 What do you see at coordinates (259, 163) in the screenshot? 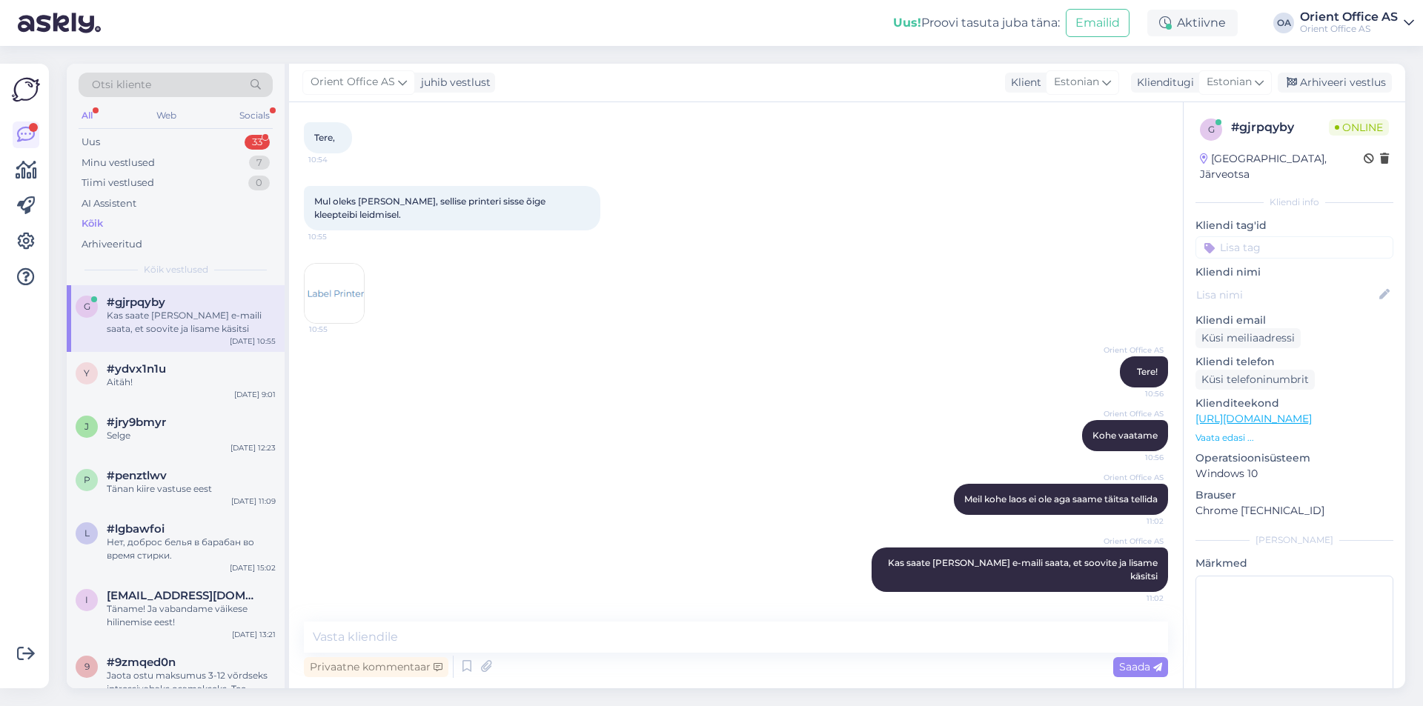
I see `div: 7` at bounding box center [259, 163].